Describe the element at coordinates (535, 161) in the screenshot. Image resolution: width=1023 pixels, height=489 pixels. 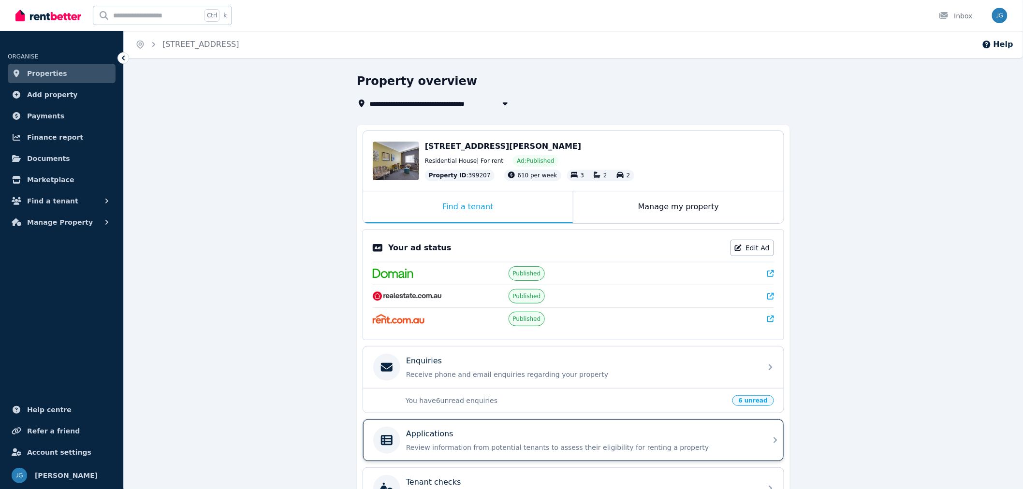
I see `span: Ad: Published` at that location.